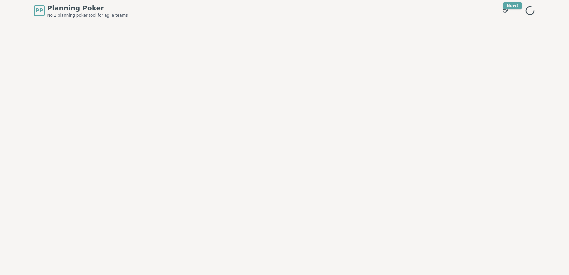 Image resolution: width=569 pixels, height=275 pixels. Describe the element at coordinates (88, 8) in the screenshot. I see `span: Planning Poker` at that location.